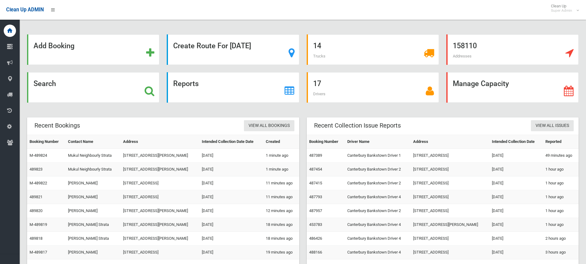 The image size is (586, 264). What do you see at coordinates (38, 155) in the screenshot?
I see `a: M-489824` at bounding box center [38, 155].